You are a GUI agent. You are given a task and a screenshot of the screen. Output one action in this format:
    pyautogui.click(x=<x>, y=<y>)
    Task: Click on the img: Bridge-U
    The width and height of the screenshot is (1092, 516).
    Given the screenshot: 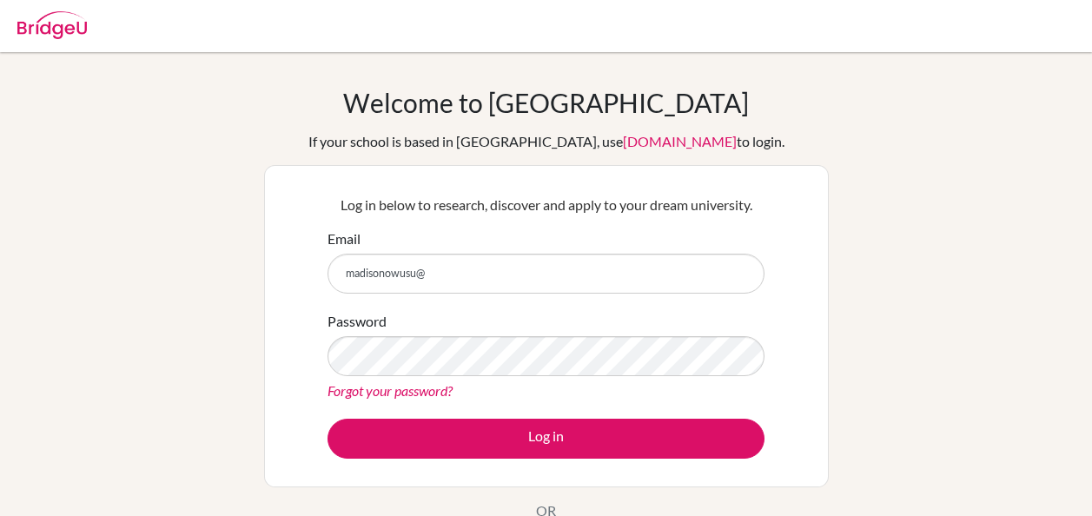 What is the action you would take?
    pyautogui.click(x=52, y=25)
    